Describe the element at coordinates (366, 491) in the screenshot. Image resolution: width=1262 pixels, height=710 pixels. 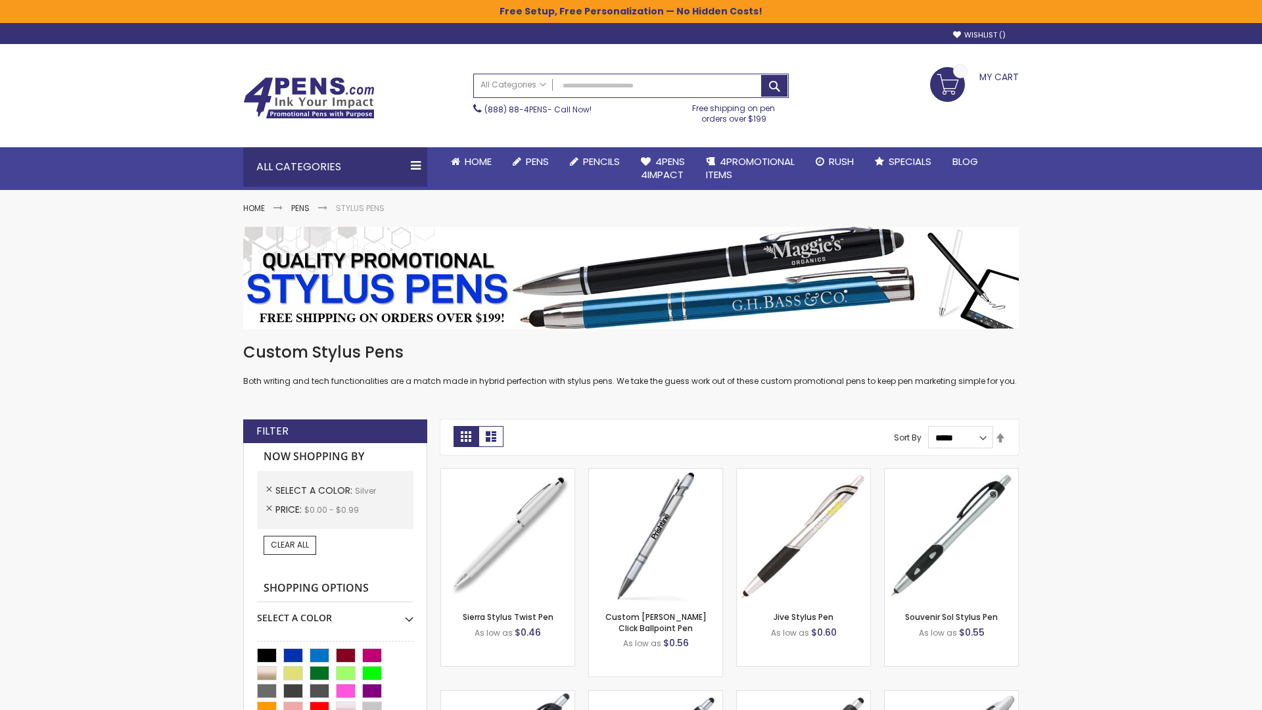
I see `span: Silver` at that location.